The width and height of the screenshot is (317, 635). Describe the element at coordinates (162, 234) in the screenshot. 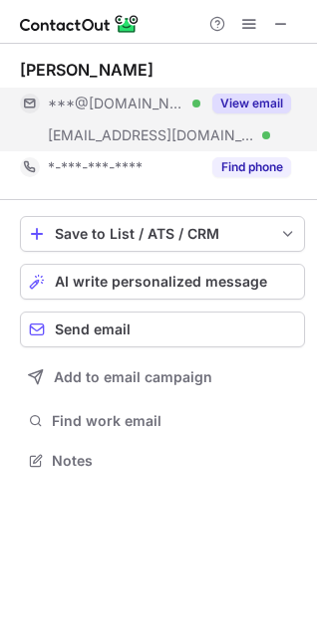

I see `button: save-profile-one-click` at that location.